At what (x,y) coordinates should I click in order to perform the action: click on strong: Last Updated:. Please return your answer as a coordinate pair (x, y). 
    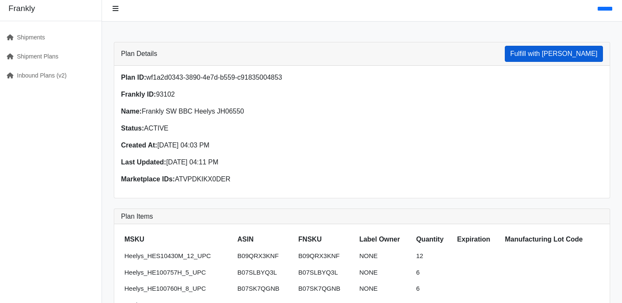
    Looking at the image, I should click on (143, 162).